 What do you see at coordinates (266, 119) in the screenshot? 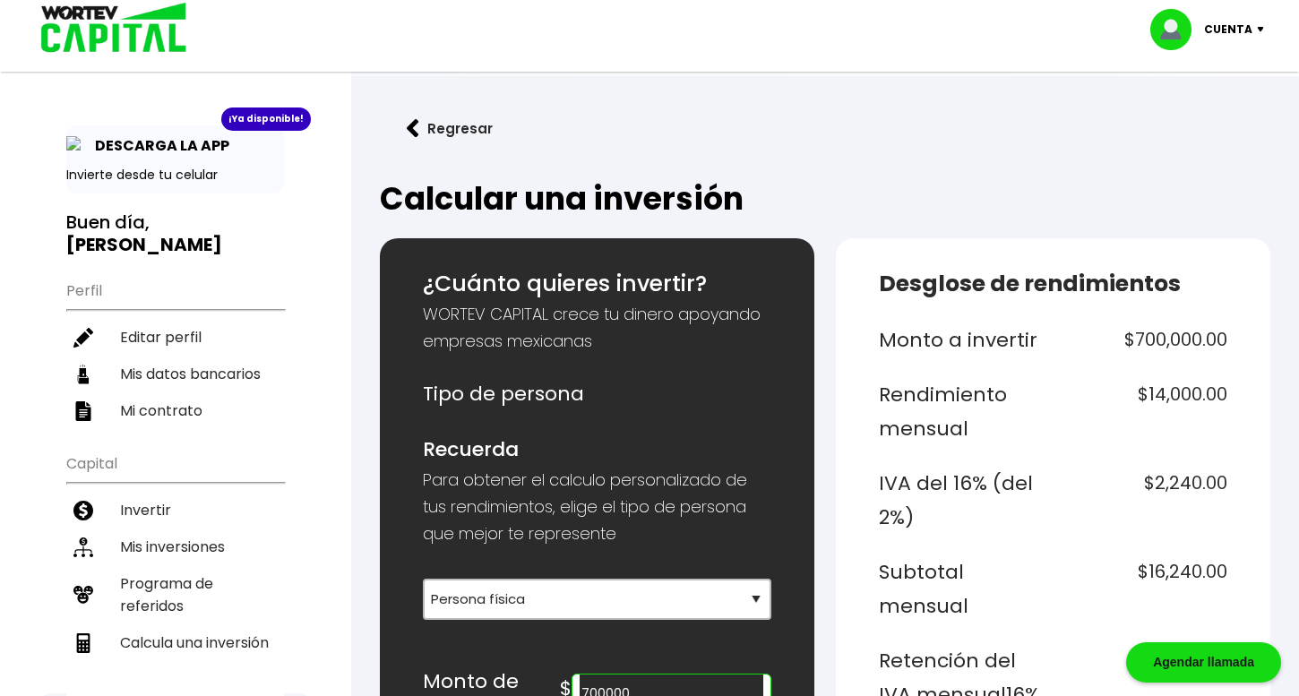
I see `div: ¡Ya disponible!` at bounding box center [266, 119].